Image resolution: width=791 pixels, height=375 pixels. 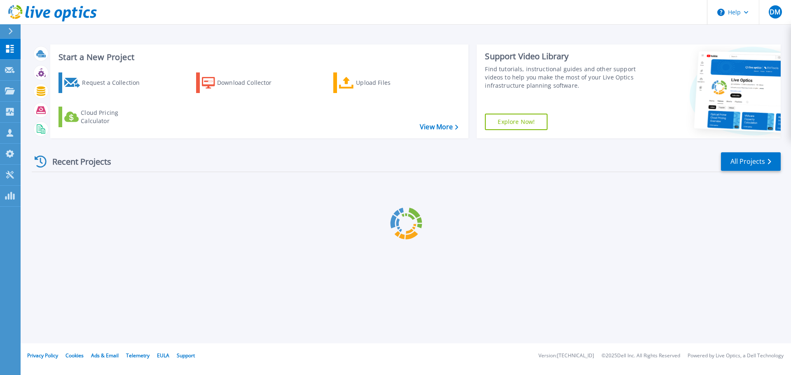 I want to click on span: DM, so click(x=775, y=12).